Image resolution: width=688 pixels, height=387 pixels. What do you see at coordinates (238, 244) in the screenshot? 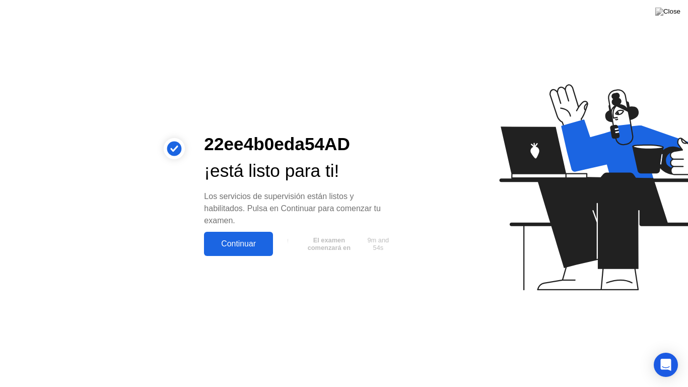
I see `button: Continuar` at bounding box center [238, 244].